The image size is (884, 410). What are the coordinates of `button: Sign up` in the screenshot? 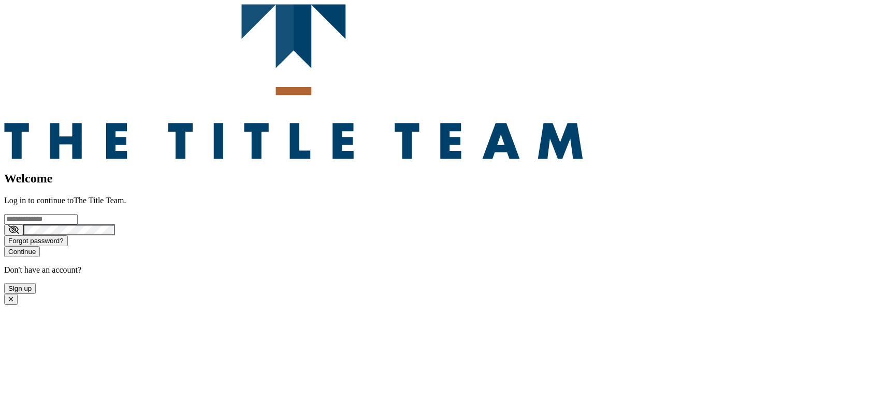 It's located at (20, 288).